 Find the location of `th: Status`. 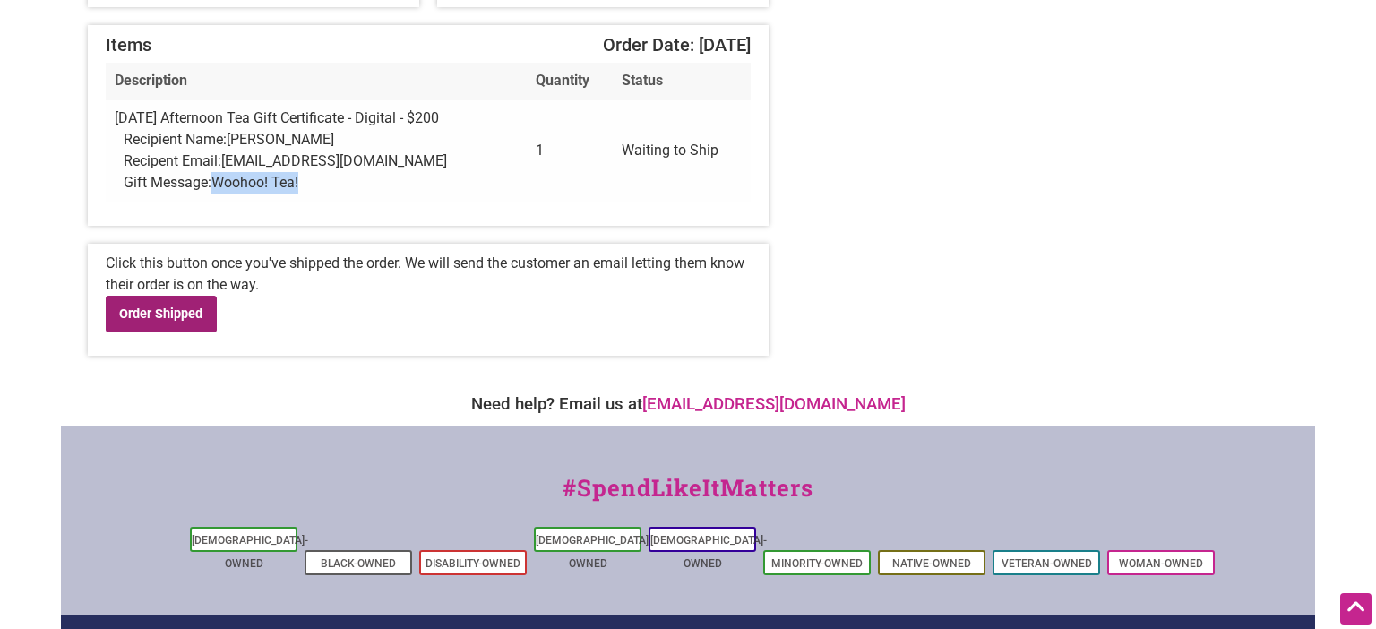

th: Status is located at coordinates (682, 82).